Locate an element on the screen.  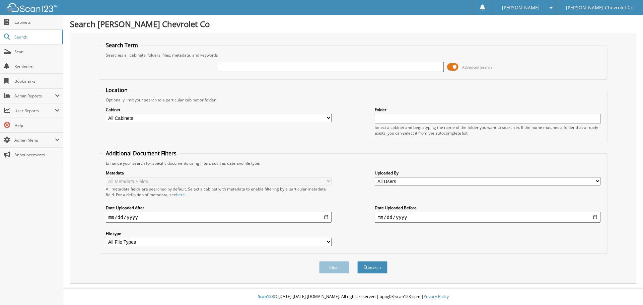
span: Help is located at coordinates (37, 125).